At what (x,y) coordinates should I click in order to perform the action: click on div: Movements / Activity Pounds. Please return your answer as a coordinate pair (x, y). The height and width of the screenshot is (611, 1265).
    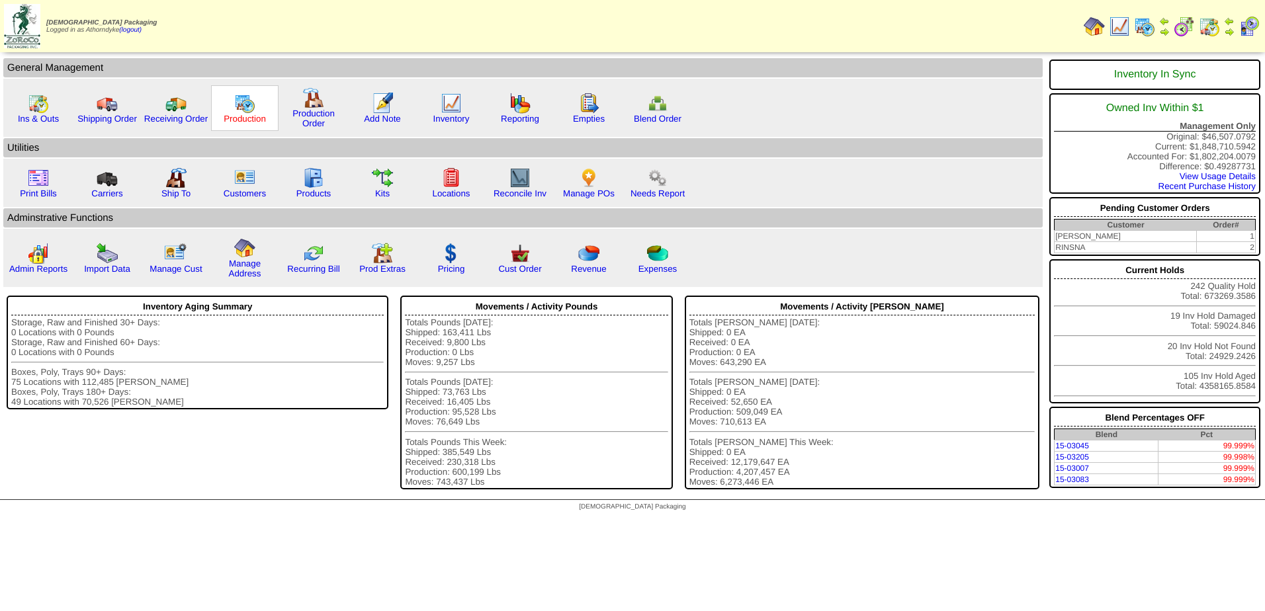
    Looking at the image, I should click on (536, 307).